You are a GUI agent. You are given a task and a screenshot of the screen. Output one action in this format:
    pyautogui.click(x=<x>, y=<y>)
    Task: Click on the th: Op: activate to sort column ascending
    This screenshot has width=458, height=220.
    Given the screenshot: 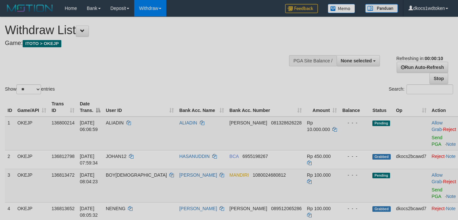 What is the action you would take?
    pyautogui.click(x=411, y=107)
    